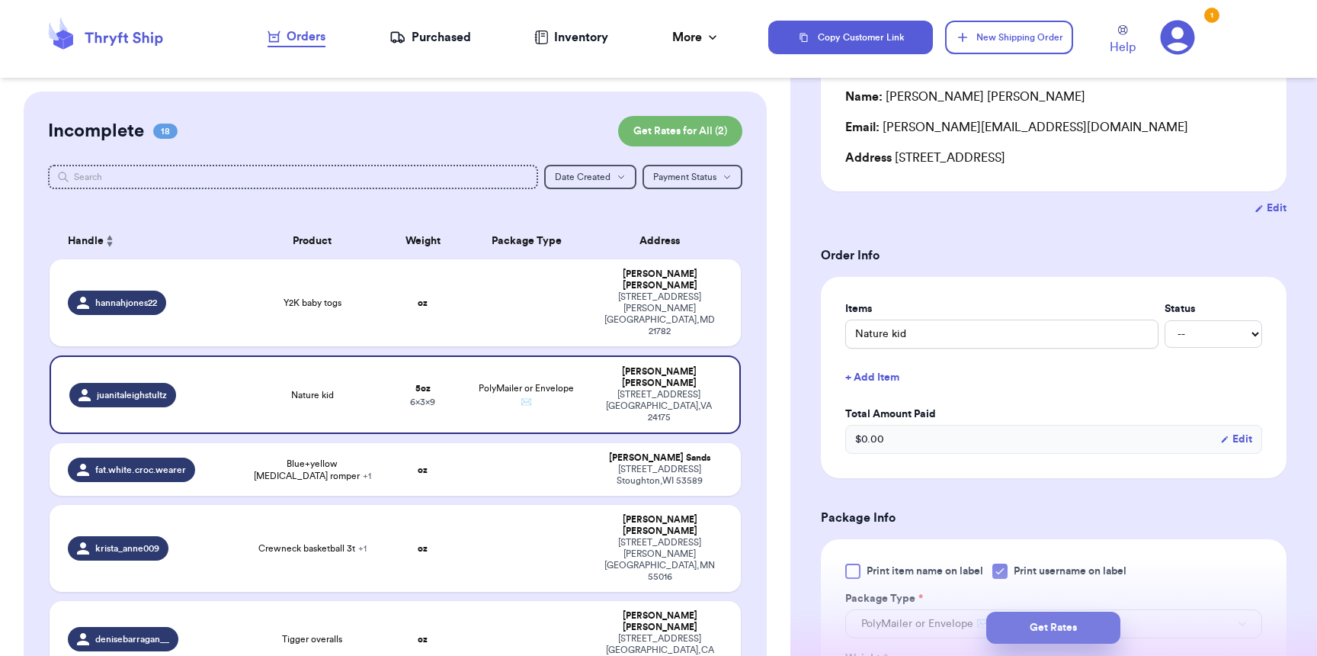  Describe the element at coordinates (1054, 627) in the screenshot. I see `button: Get Rates` at that location.